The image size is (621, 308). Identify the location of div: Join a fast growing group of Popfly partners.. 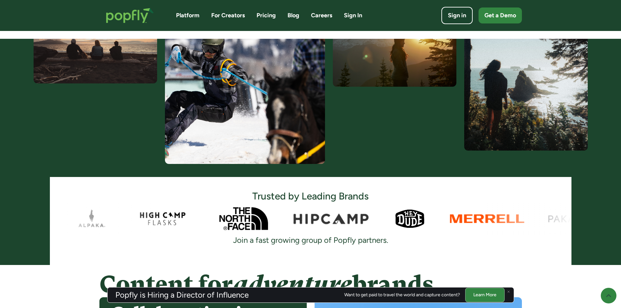
(311, 240).